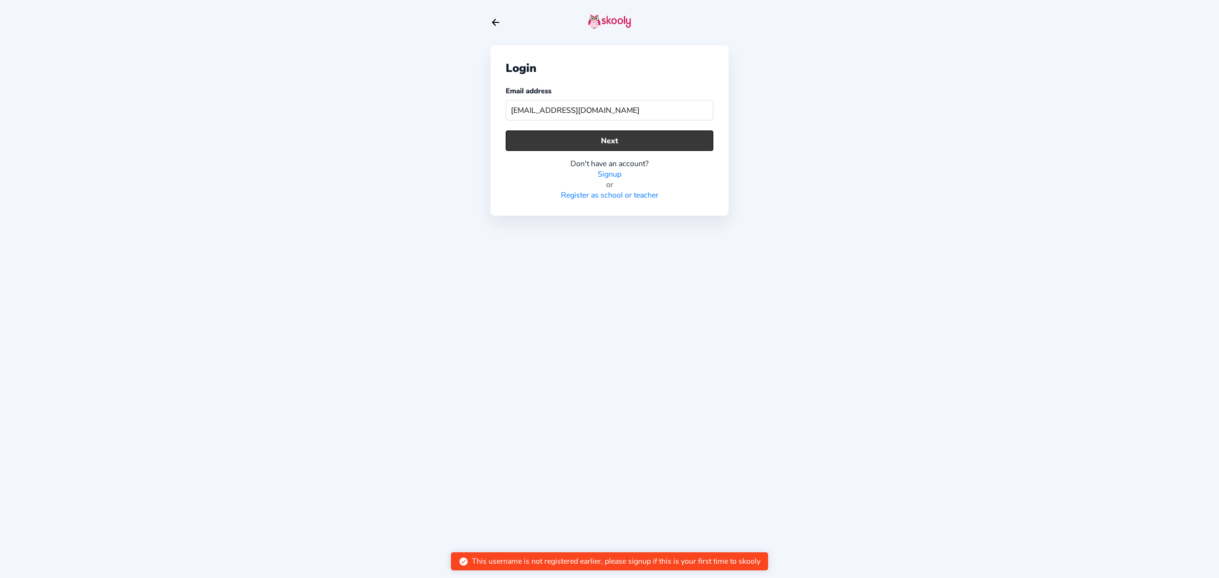 The height and width of the screenshot is (578, 1219). What do you see at coordinates (610, 68) in the screenshot?
I see `div: Login` at bounding box center [610, 68].